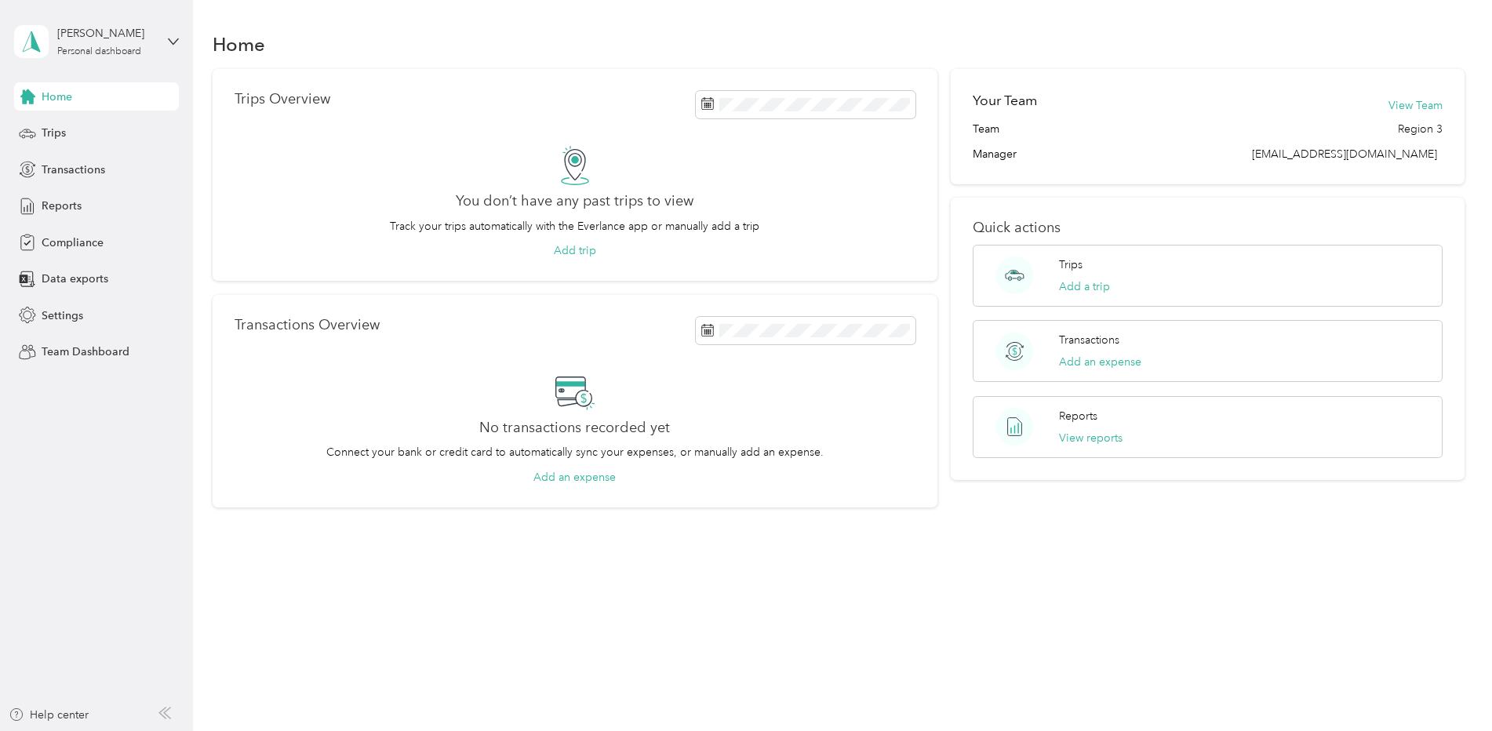 This screenshot has width=1492, height=731. I want to click on button: Add trip, so click(575, 250).